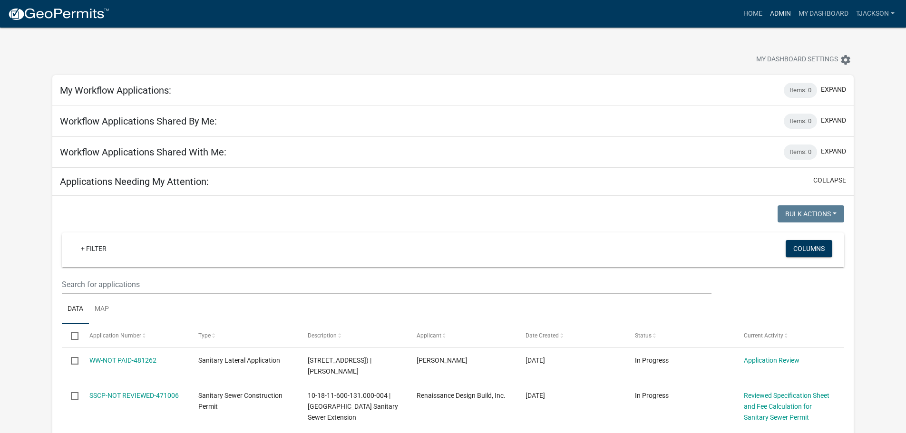  Describe the element at coordinates (123, 361) in the screenshot. I see `a: WW-NOT PAID-481262` at that location.